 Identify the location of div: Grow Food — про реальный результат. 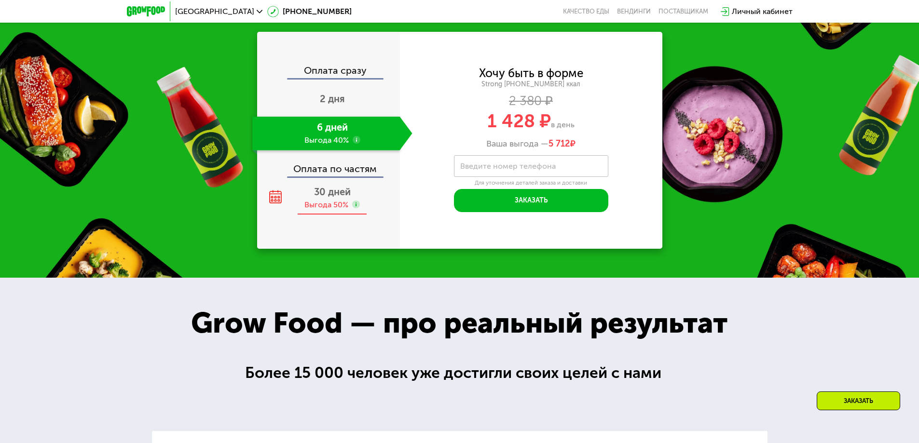
(459, 323).